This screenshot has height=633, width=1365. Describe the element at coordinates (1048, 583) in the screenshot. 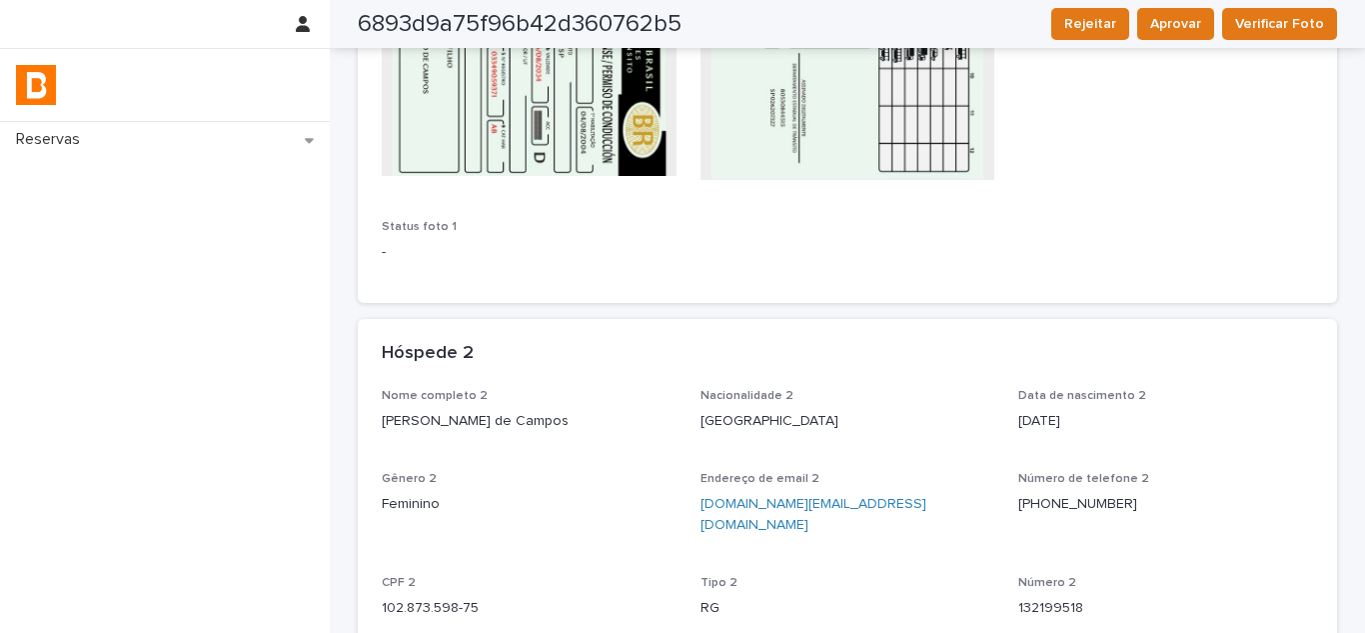

I see `span: Número 2` at that location.